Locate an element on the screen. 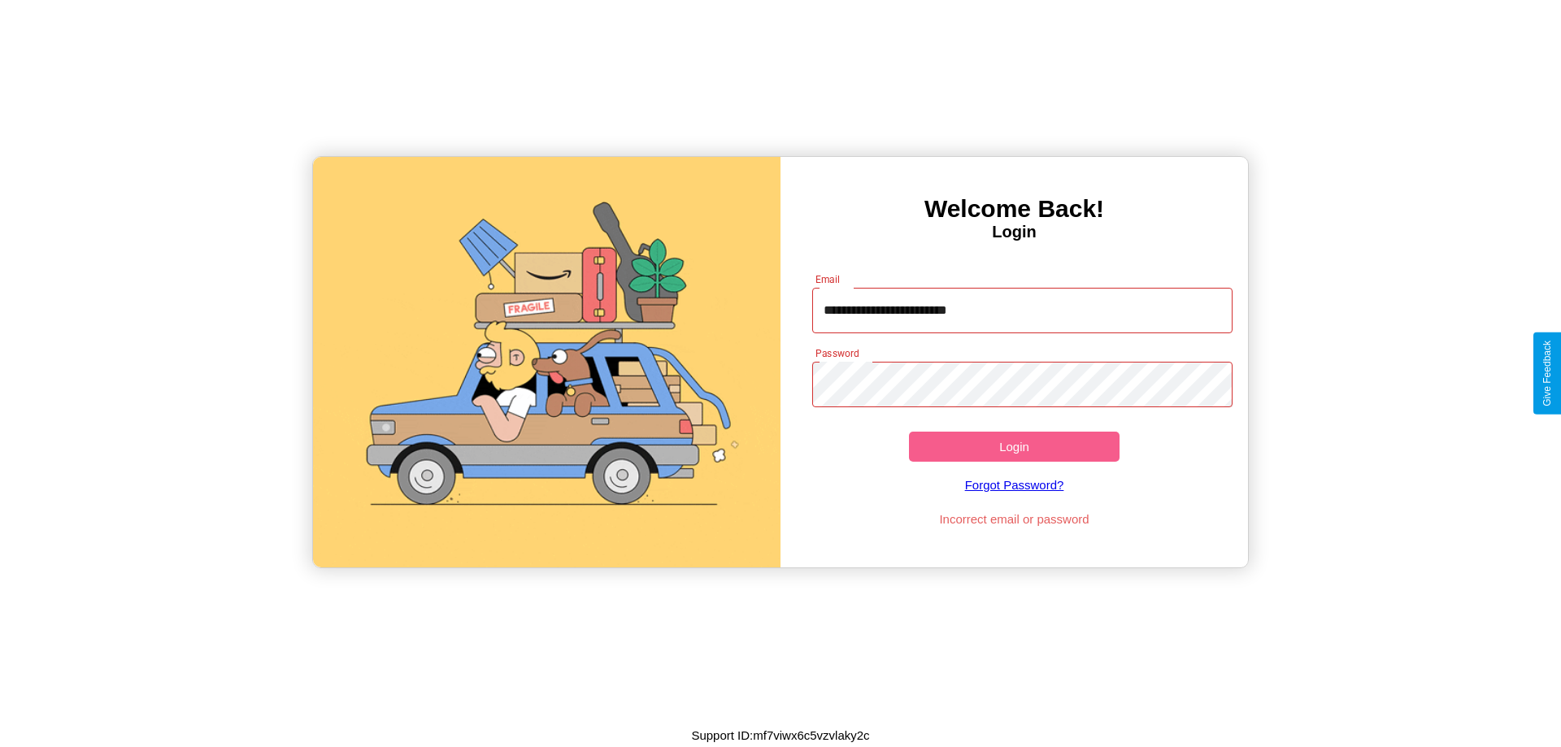 Image resolution: width=1561 pixels, height=747 pixels. p: Incorrect email or password is located at coordinates (1014, 519).